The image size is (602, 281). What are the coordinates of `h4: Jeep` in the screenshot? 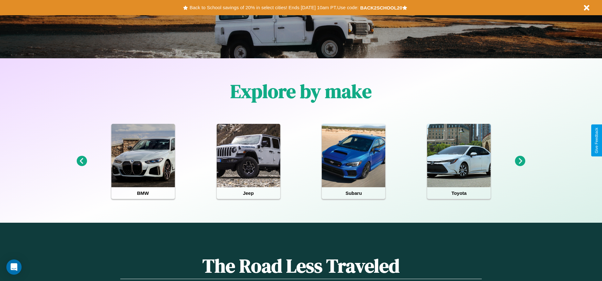 It's located at (248, 193).